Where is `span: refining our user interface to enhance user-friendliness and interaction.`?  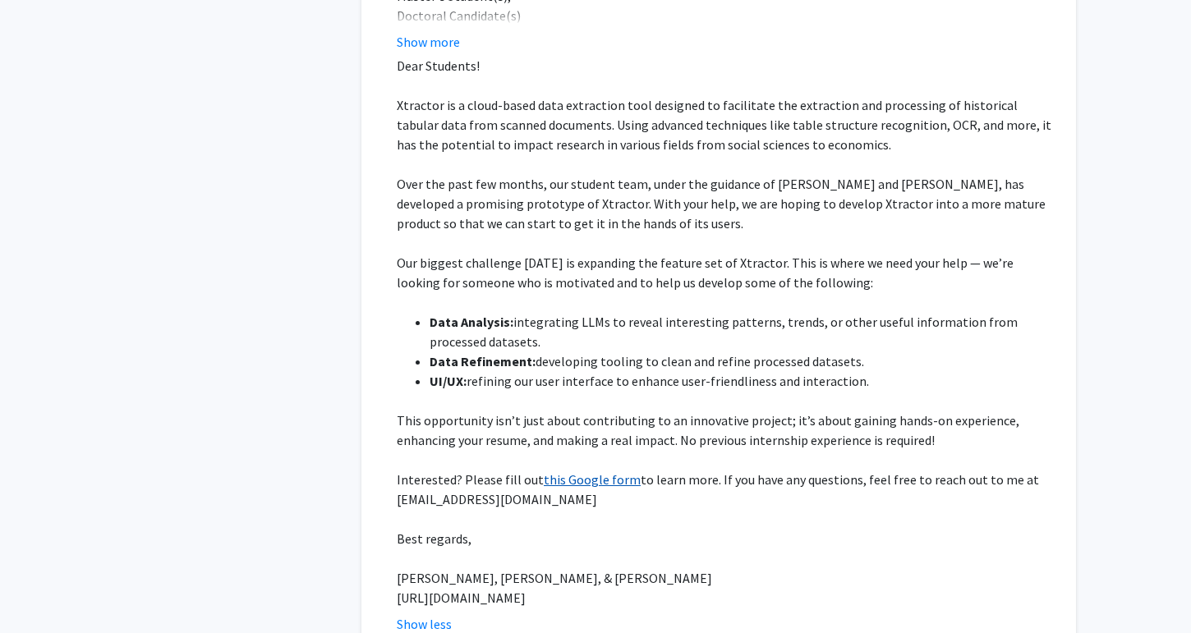 span: refining our user interface to enhance user-friendliness and interaction. is located at coordinates (668, 381).